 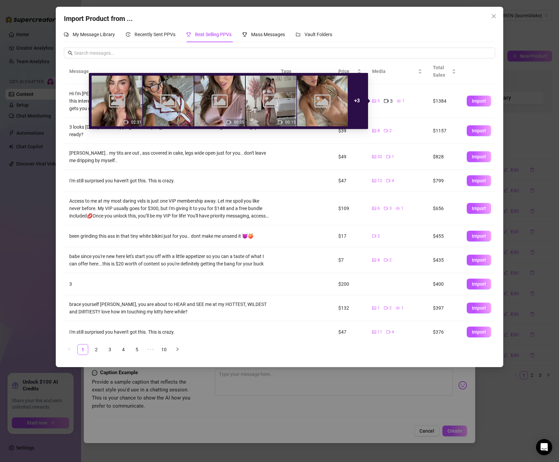 What do you see at coordinates (128, 34) in the screenshot?
I see `span: history` at bounding box center [128, 34].